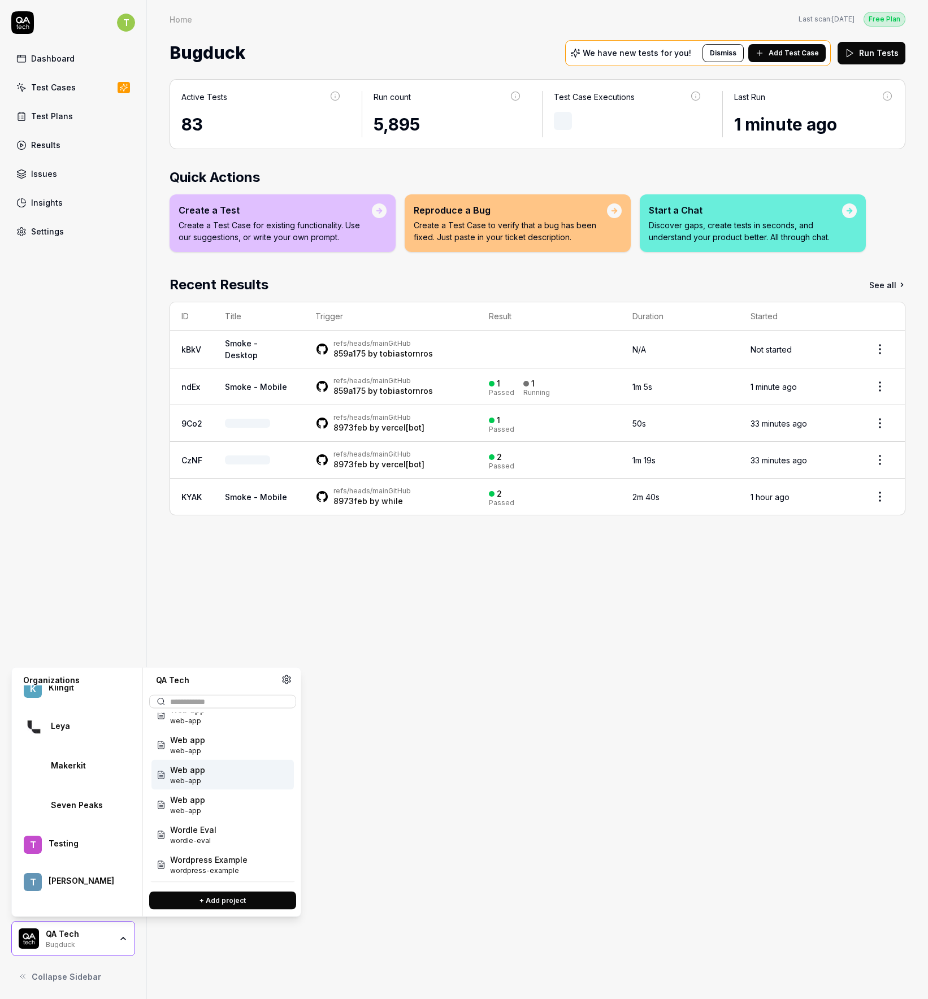  What do you see at coordinates (76, 845) in the screenshot?
I see `button: TTesting` at bounding box center [76, 845].